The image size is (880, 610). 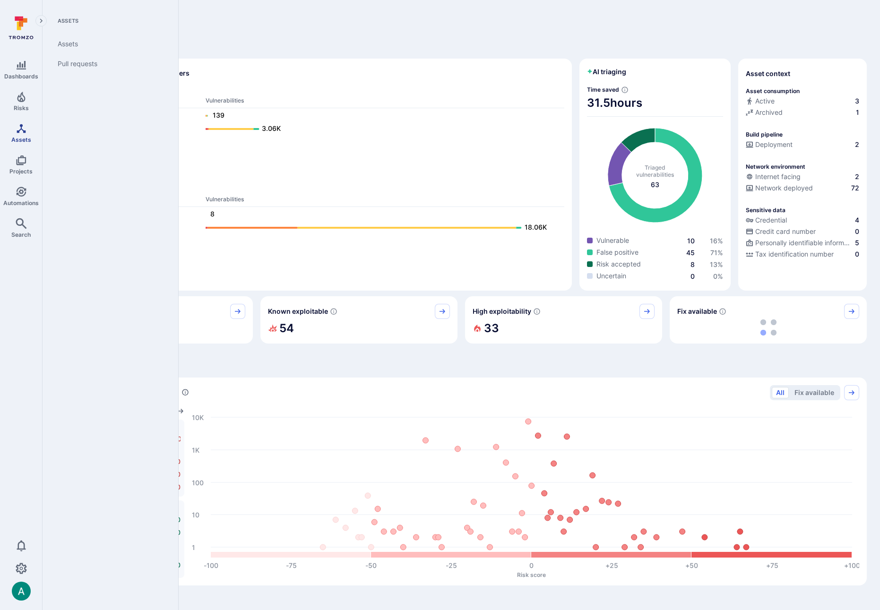 What do you see at coordinates (857, 254) in the screenshot?
I see `span: 0` at bounding box center [857, 254].